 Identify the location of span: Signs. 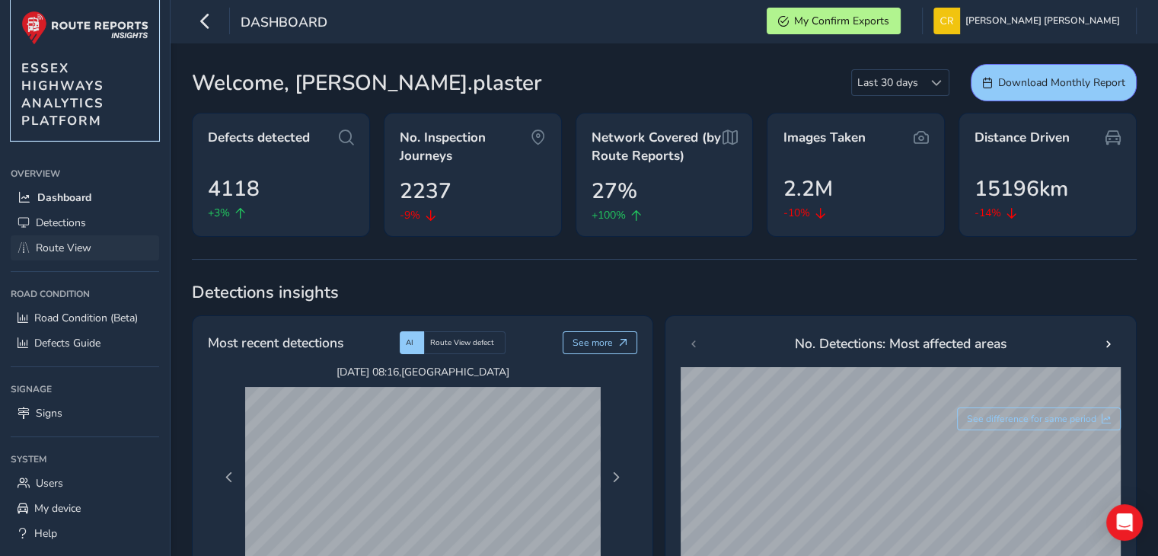
(49, 413).